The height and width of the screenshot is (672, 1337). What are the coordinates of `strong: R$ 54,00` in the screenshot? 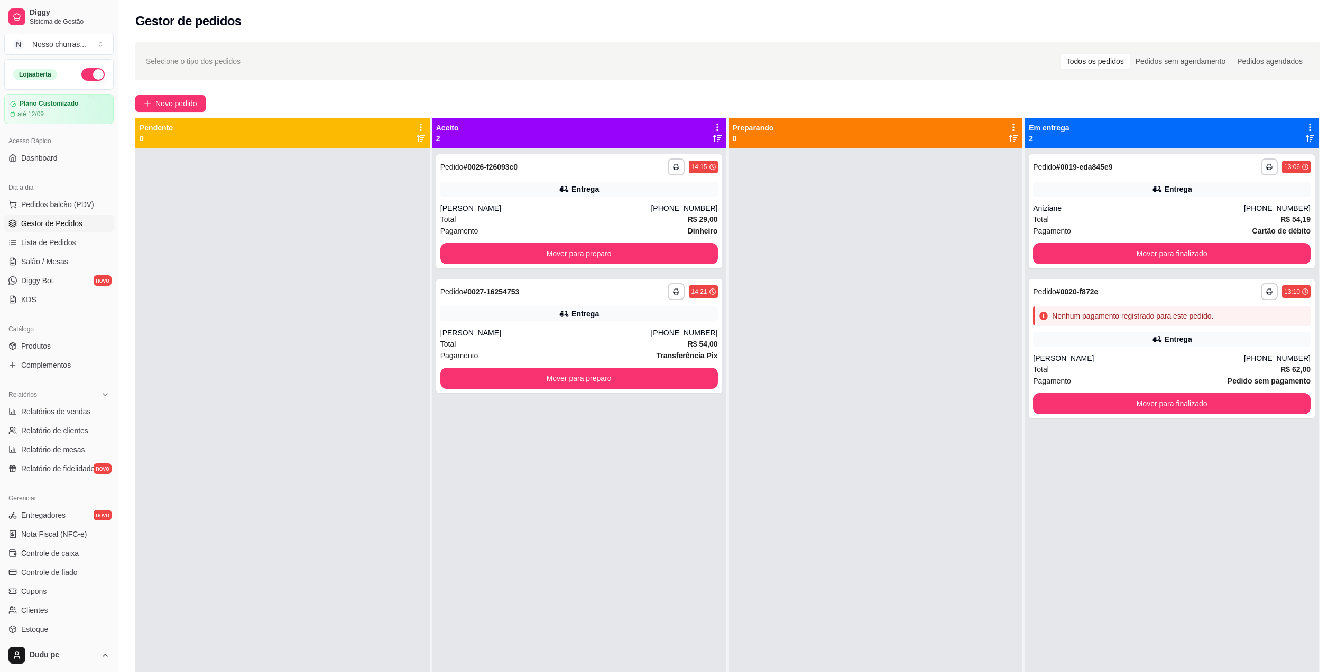 It's located at (702, 344).